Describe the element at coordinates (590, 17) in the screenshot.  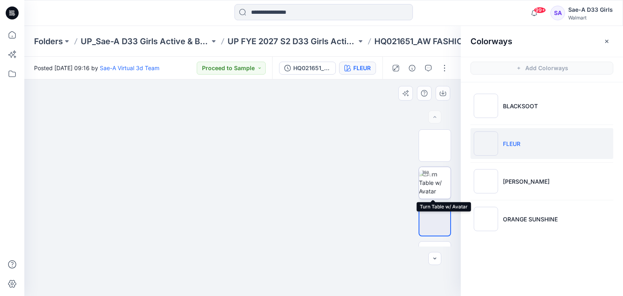
I see `div: Walmart` at that location.